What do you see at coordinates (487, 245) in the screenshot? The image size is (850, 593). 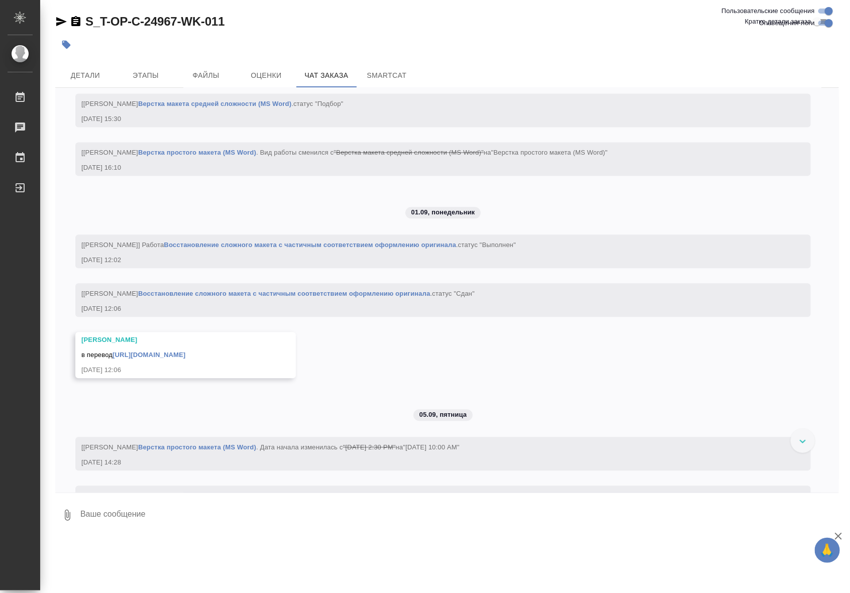 I see `span: статус "Выполнен"` at bounding box center [487, 245].